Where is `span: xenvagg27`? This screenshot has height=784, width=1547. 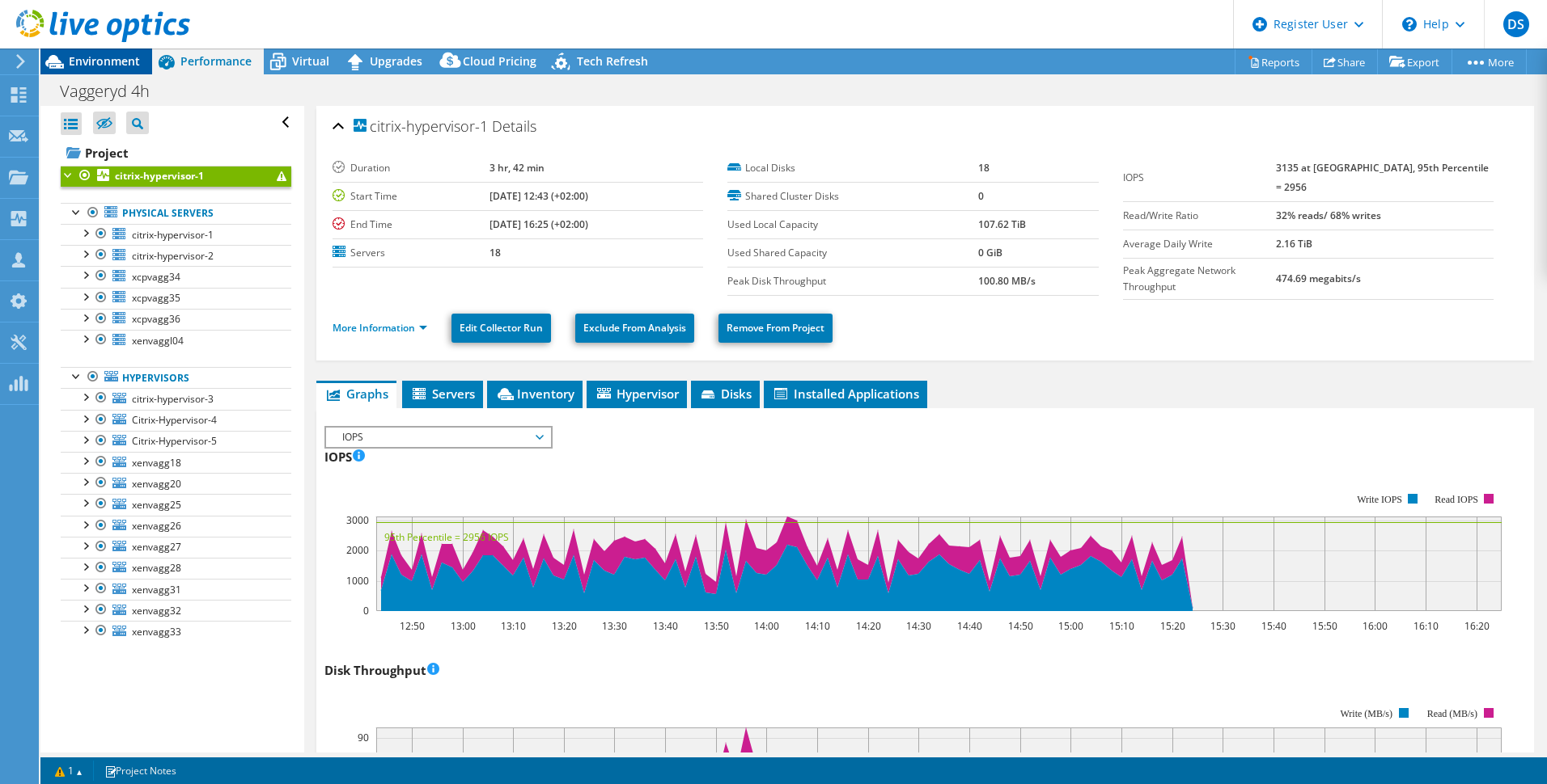
span: xenvagg27 is located at coordinates (156, 547).